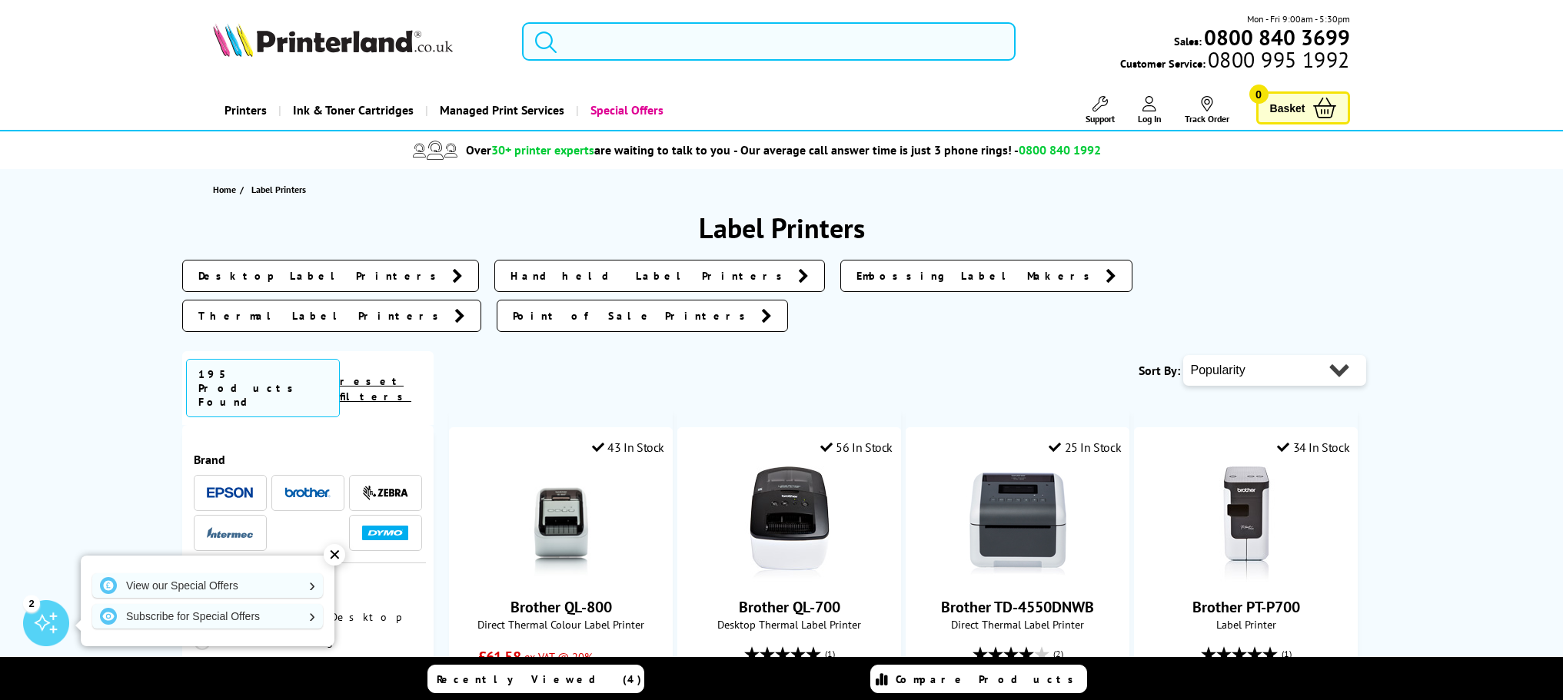 Image resolution: width=1563 pixels, height=700 pixels. I want to click on span: Log In, so click(1149, 118).